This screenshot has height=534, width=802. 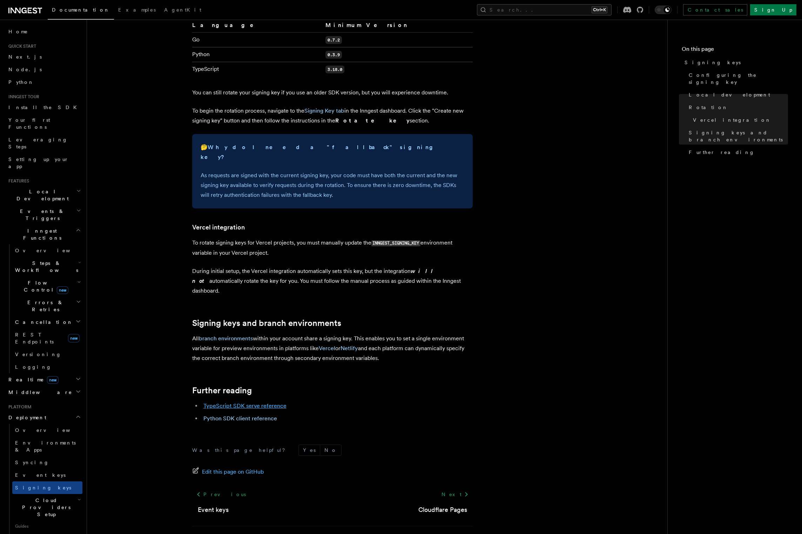 What do you see at coordinates (44, 123) in the screenshot?
I see `a: Your first Functions` at bounding box center [44, 123].